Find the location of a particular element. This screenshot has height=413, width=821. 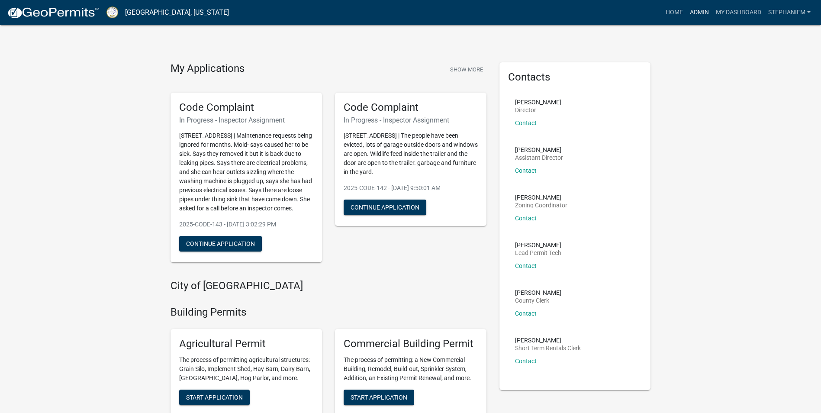

a: StephanieM is located at coordinates (789, 13).